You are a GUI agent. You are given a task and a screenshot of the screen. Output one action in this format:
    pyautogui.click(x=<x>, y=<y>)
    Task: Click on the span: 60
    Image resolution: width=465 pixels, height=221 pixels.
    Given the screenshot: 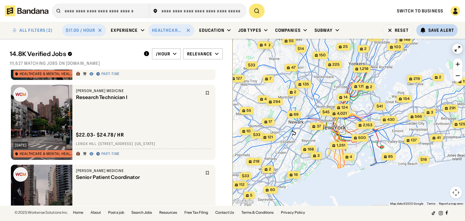 What is the action you would take?
    pyautogui.click(x=272, y=190)
    